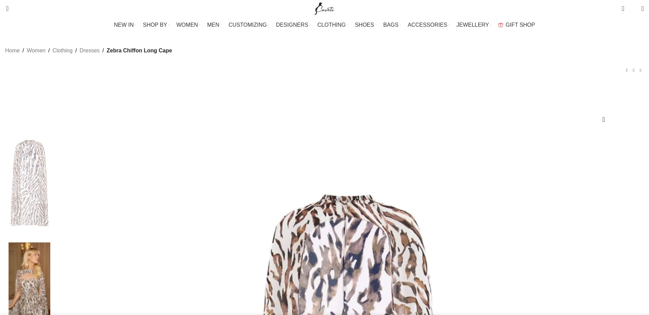 Image resolution: width=649 pixels, height=315 pixels. I want to click on a: SHOES, so click(365, 25).